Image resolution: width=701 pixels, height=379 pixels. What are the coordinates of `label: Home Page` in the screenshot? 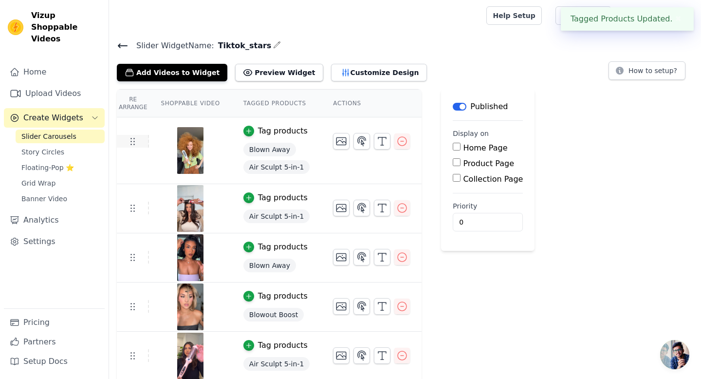 It's located at (485, 147).